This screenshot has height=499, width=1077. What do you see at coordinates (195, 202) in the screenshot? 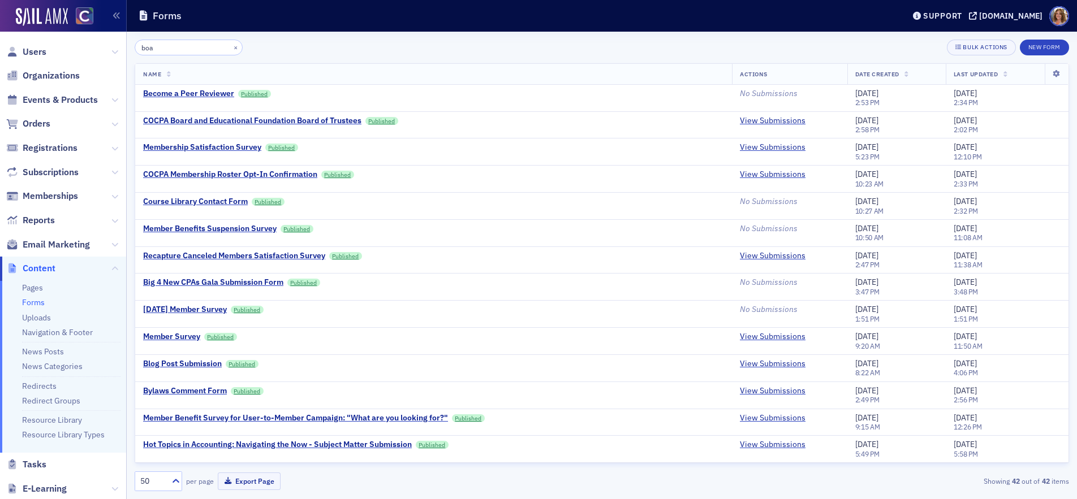
I see `div: Course Library Contact Form` at bounding box center [195, 202].